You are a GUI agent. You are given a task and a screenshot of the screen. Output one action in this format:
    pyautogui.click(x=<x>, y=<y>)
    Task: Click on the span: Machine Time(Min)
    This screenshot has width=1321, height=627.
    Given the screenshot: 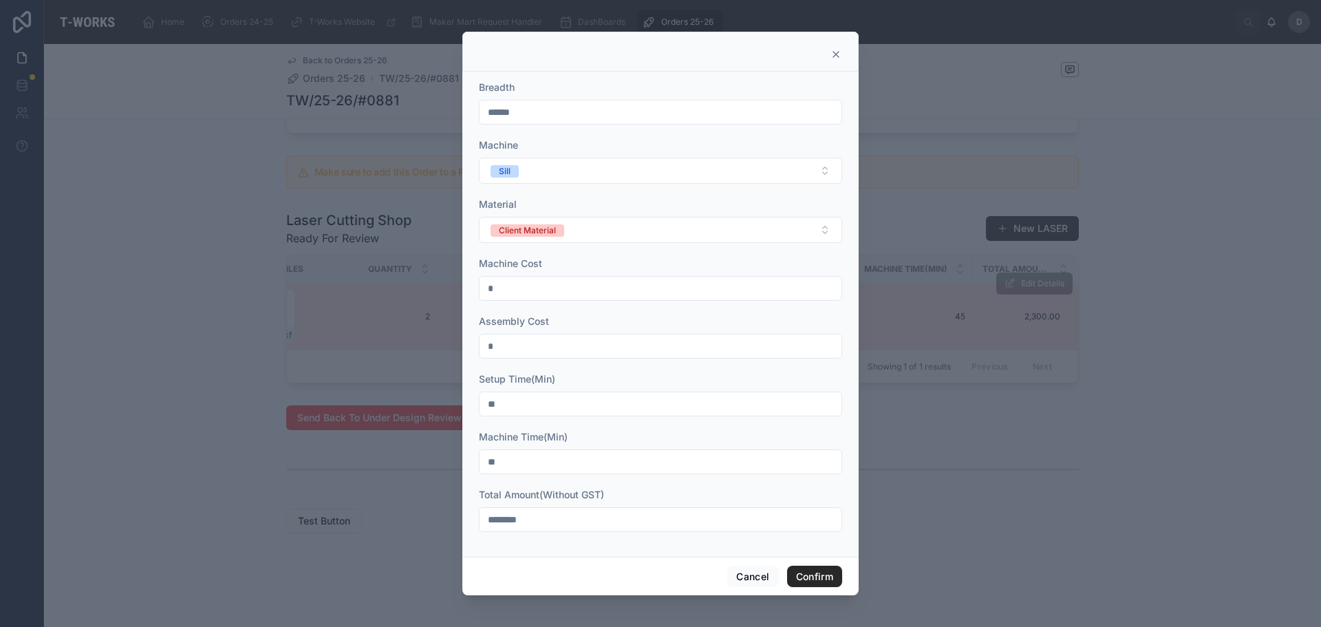 What is the action you would take?
    pyautogui.click(x=523, y=436)
    